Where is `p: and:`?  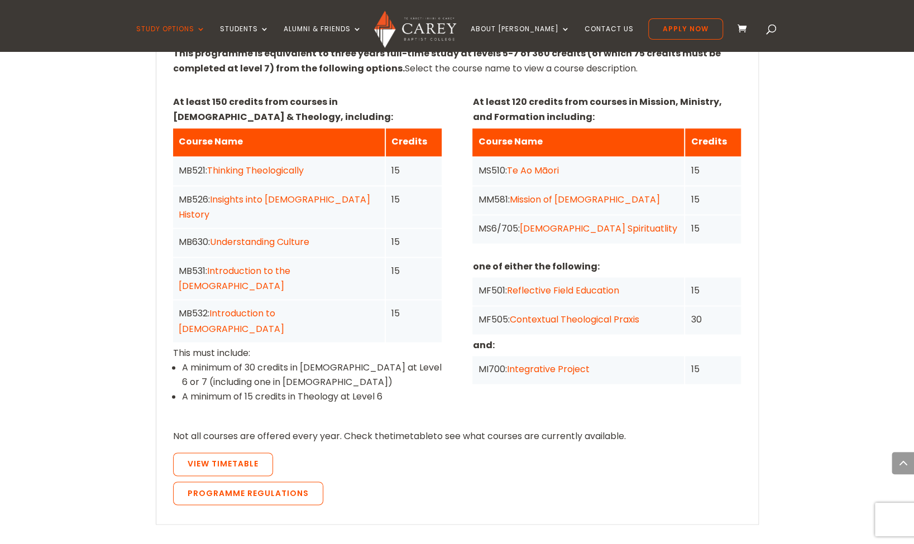
p: and: is located at coordinates (606, 345).